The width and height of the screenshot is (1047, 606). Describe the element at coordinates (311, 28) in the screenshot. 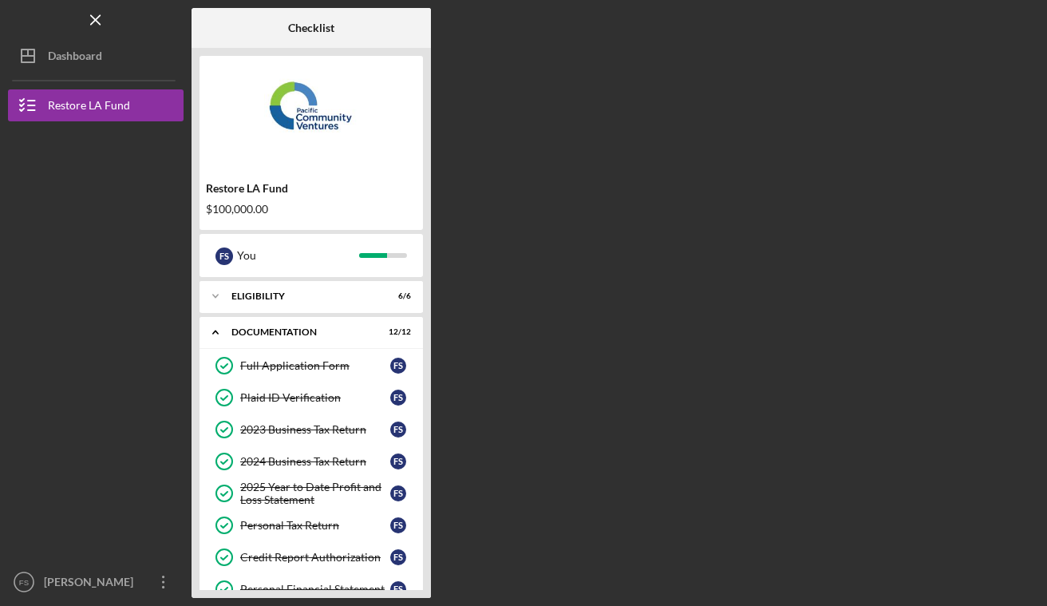

I see `b: Checklist` at that location.